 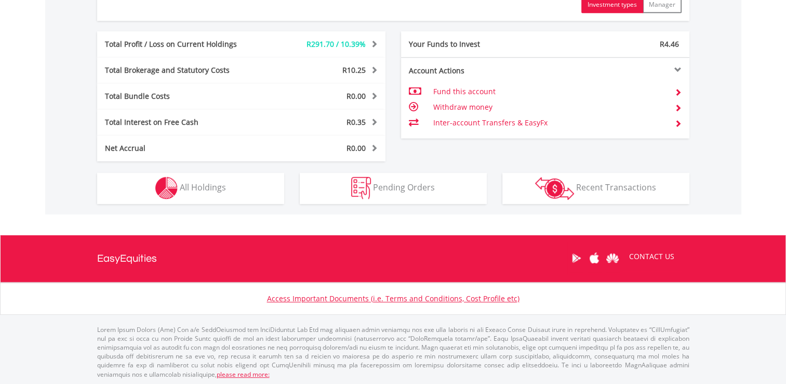 What do you see at coordinates (354, 70) in the screenshot?
I see `span: R10.25` at bounding box center [354, 70].